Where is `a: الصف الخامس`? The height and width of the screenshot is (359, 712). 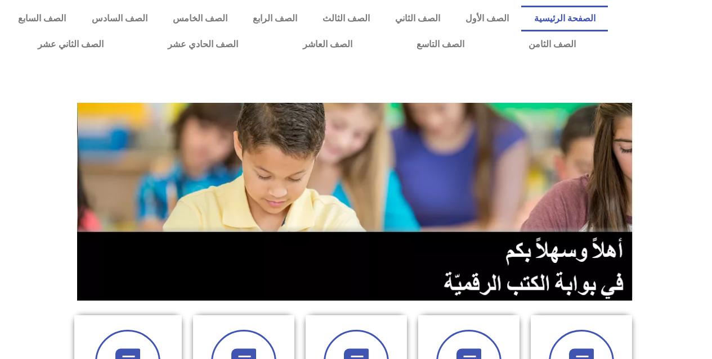
a: الصف الخامس is located at coordinates (200, 19).